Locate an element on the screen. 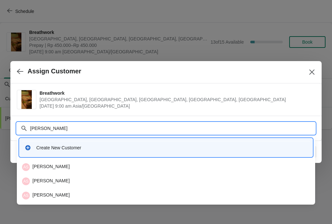  button: Close is located at coordinates (312, 72).